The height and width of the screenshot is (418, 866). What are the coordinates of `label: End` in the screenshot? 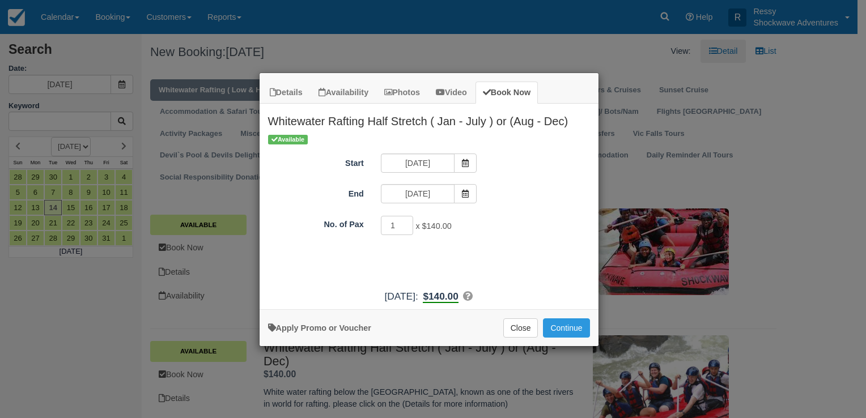 It's located at (316, 192).